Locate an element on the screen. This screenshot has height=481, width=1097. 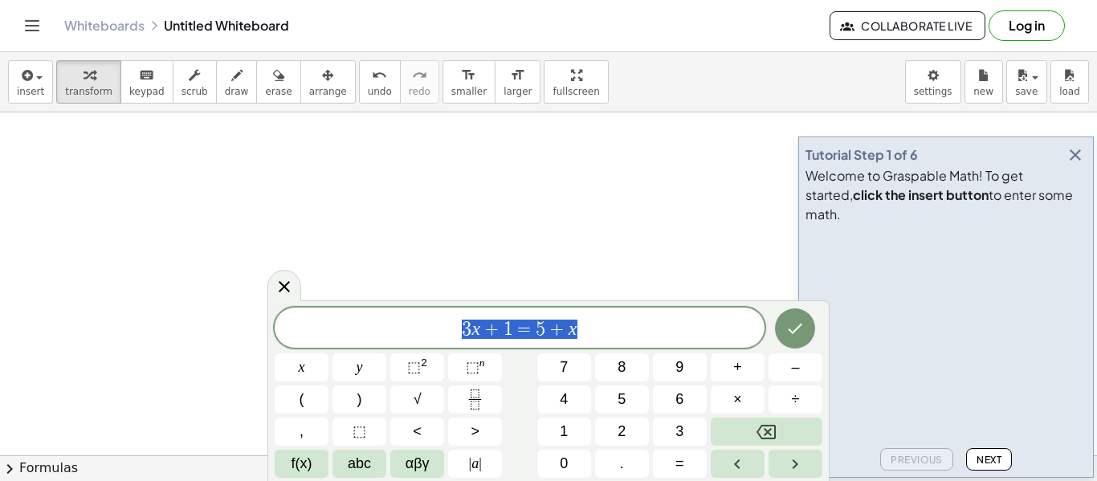
span: y is located at coordinates (360, 367).